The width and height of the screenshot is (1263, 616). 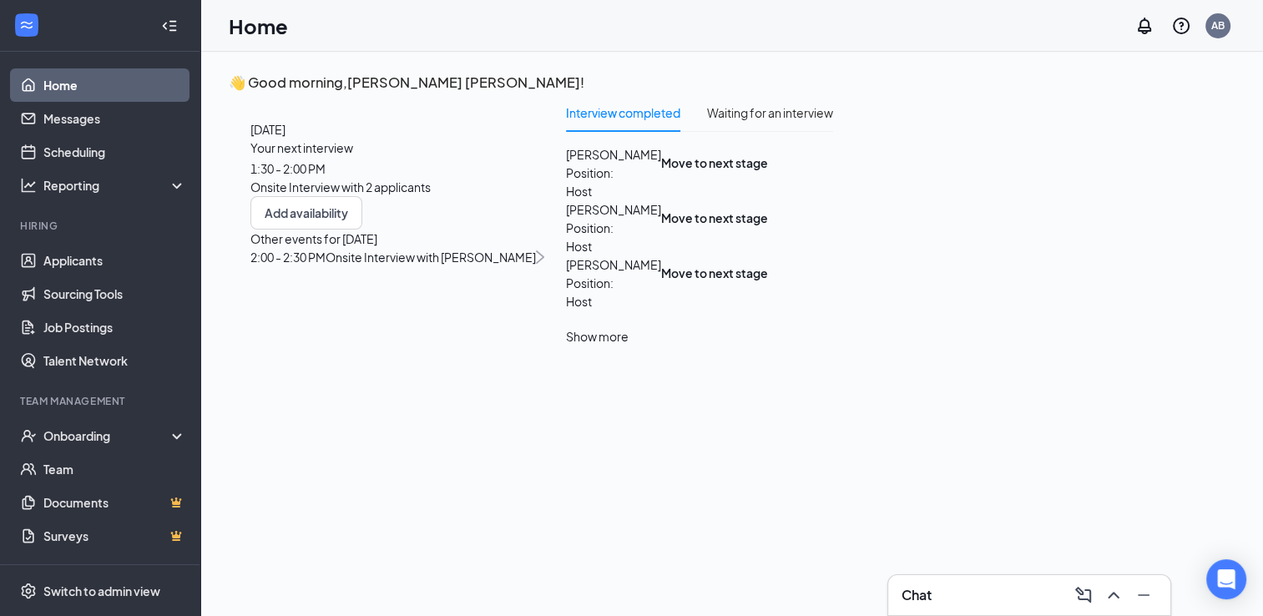 What do you see at coordinates (306, 213) in the screenshot?
I see `button: Add availability` at bounding box center [306, 213].